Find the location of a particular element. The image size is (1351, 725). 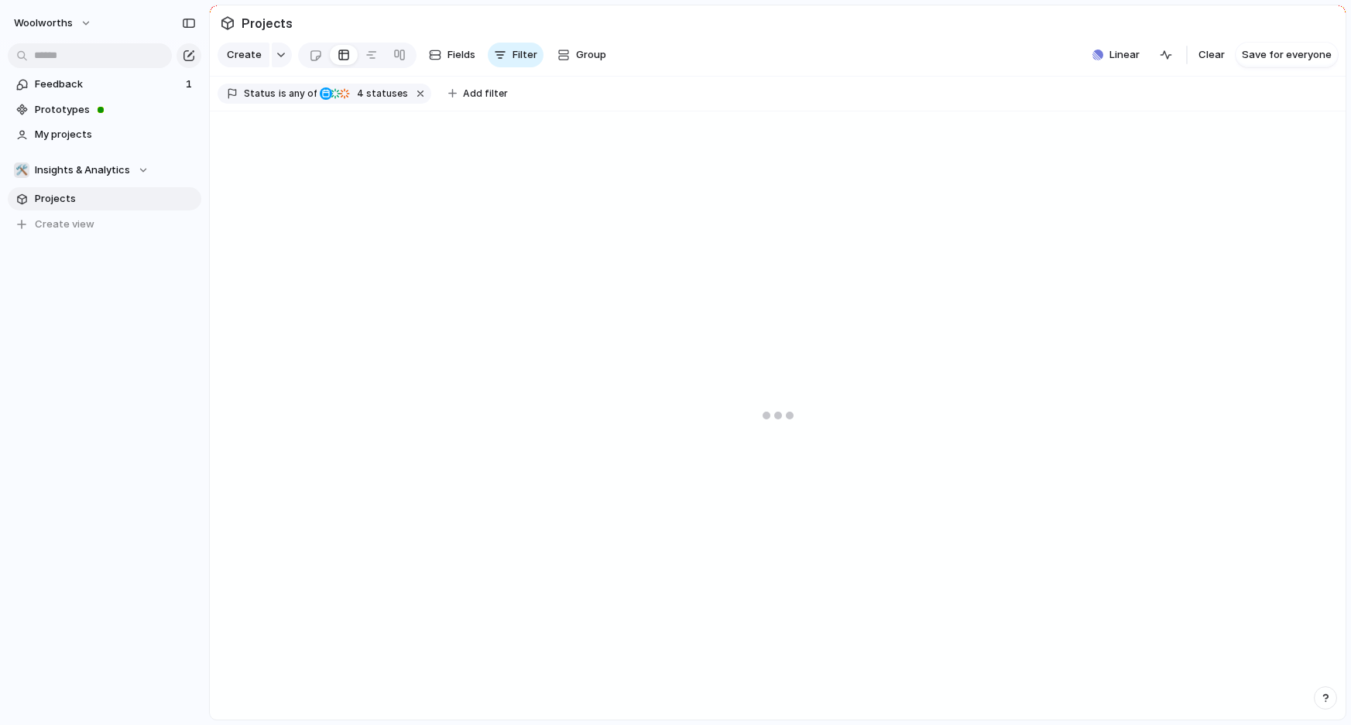

span: statuses is located at coordinates (380, 94).